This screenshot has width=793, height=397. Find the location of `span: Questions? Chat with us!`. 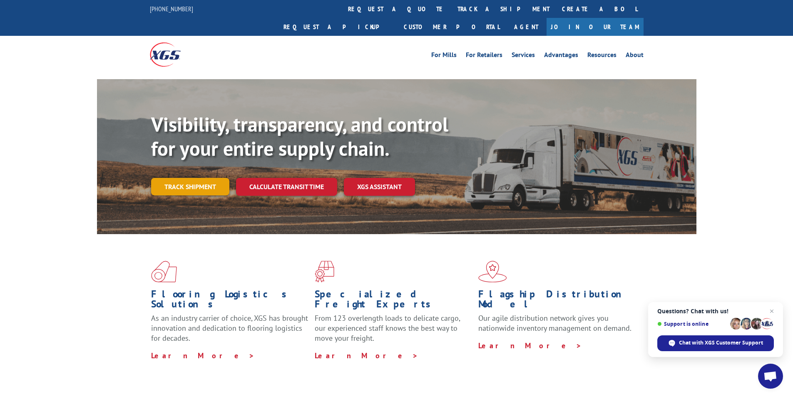

span: Questions? Chat with us! is located at coordinates (716, 311).